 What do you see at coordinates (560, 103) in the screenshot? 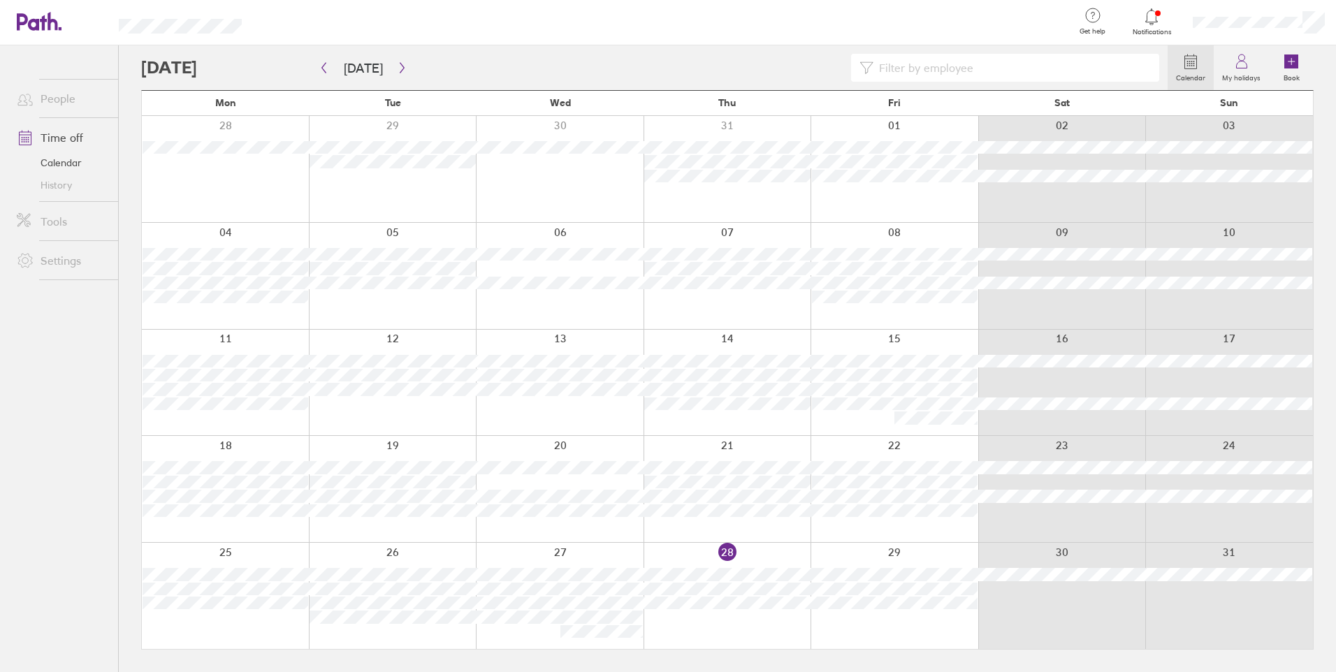
I see `span: Wed` at bounding box center [560, 103].